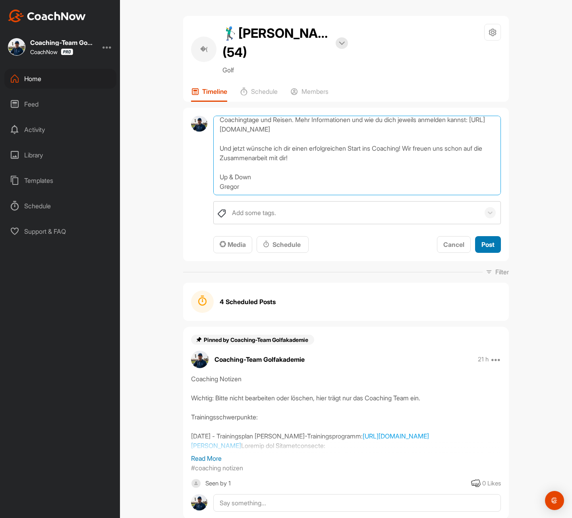  What do you see at coordinates (60, 231) in the screenshot?
I see `div: Support & FAQ` at bounding box center [60, 231].